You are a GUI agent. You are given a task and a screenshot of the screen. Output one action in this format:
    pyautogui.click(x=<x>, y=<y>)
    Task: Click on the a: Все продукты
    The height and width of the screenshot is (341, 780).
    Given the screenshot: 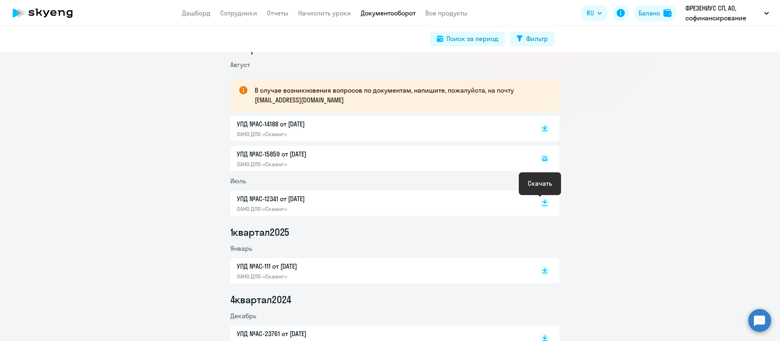 What is the action you would take?
    pyautogui.click(x=446, y=13)
    